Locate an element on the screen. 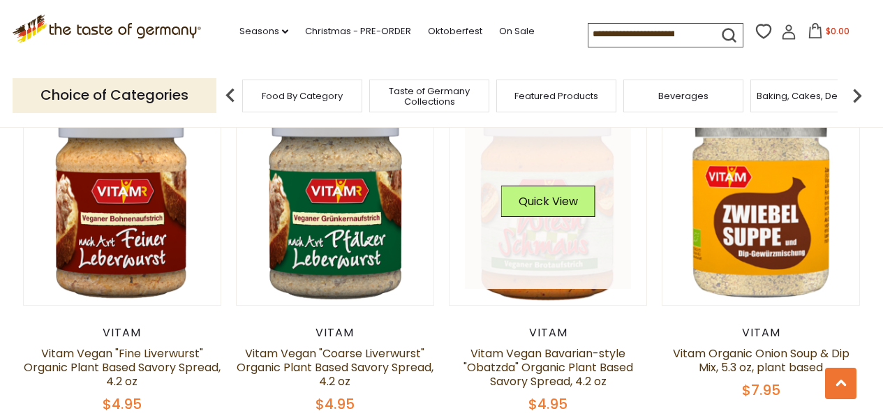 The height and width of the screenshot is (418, 883). a: Featured Products is located at coordinates (556, 96).